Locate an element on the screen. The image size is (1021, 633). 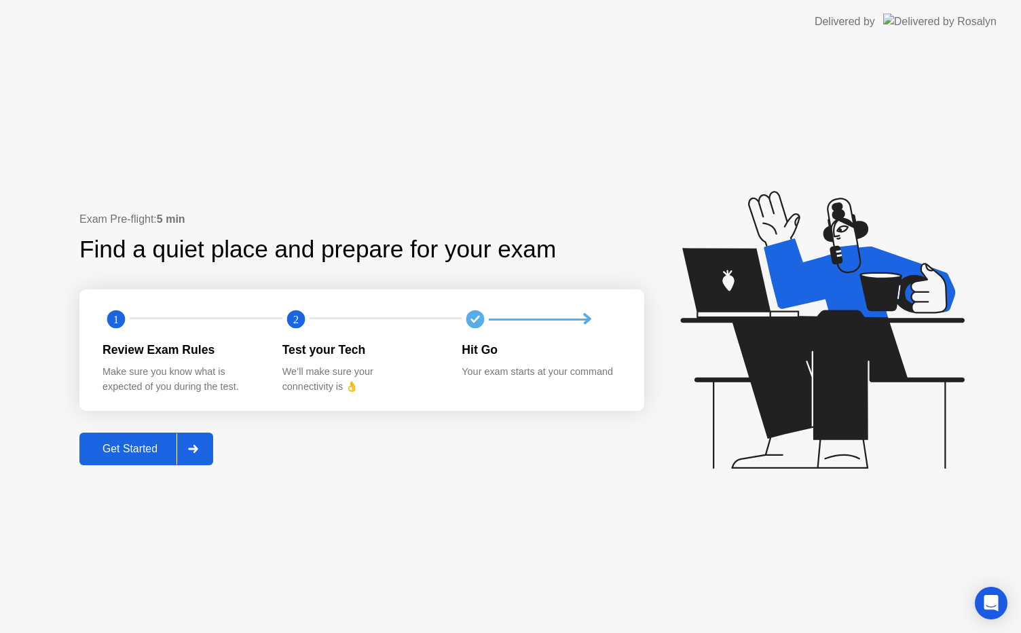
div: Hit Go is located at coordinates (541, 350).